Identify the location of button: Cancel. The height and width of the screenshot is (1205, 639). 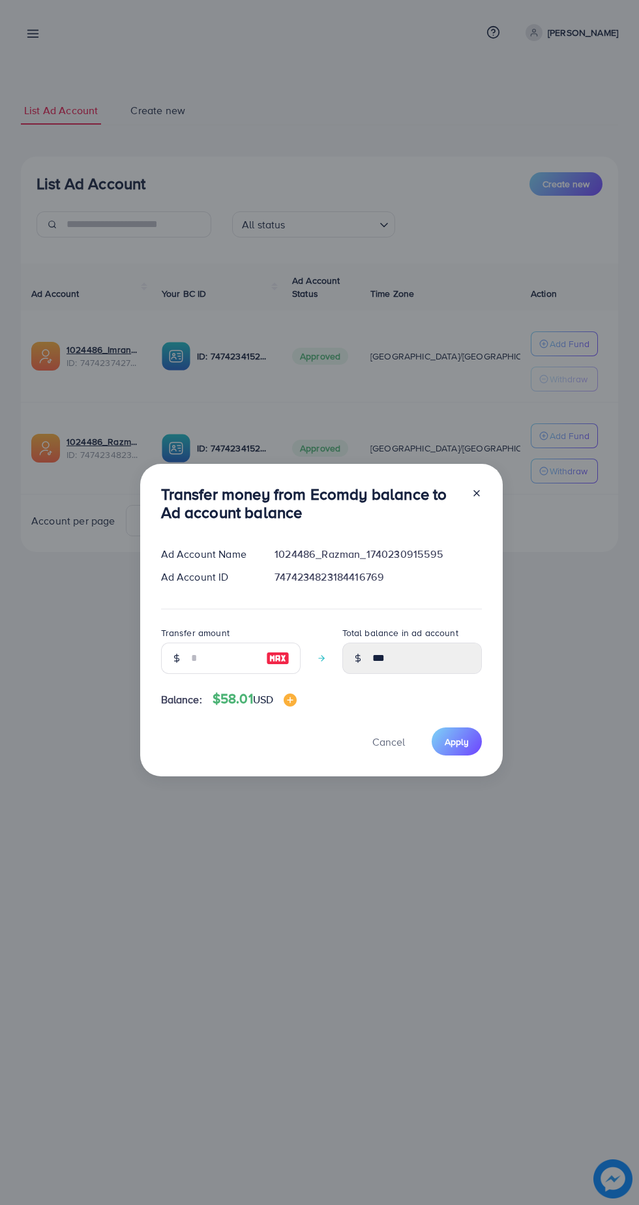
(389, 741).